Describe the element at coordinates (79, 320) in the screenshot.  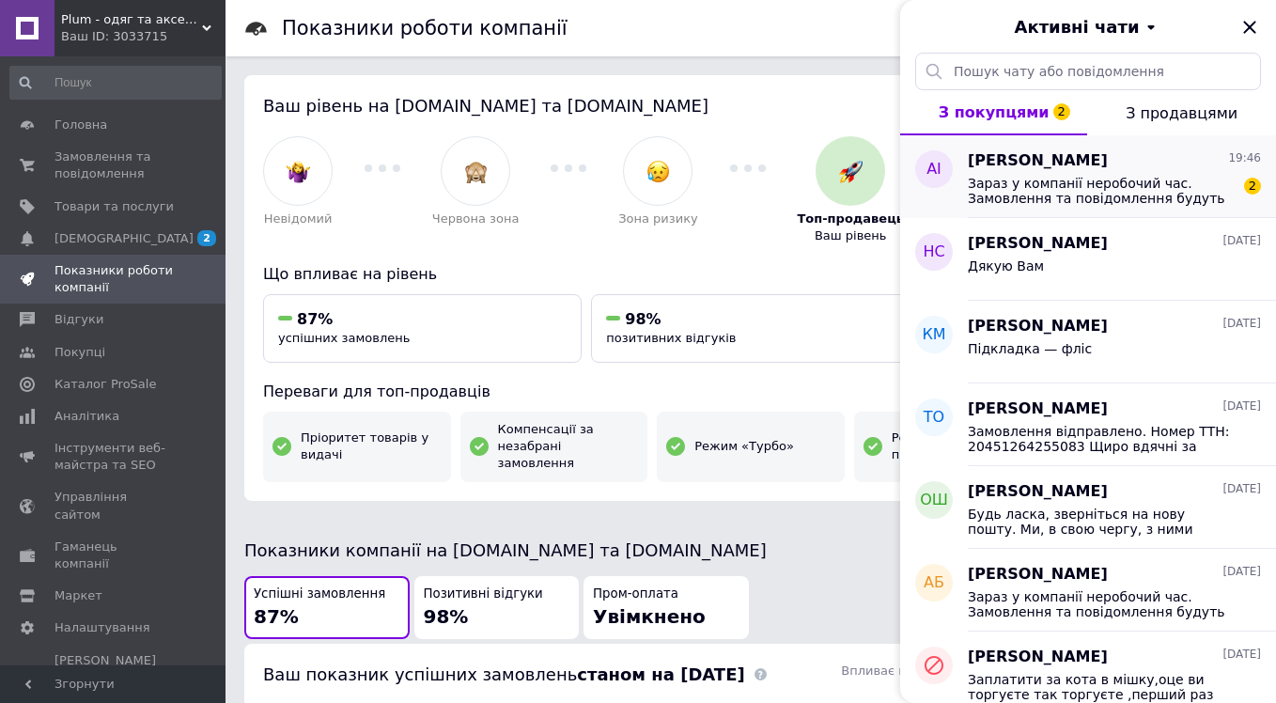
I see `span: Відгуки` at that location.